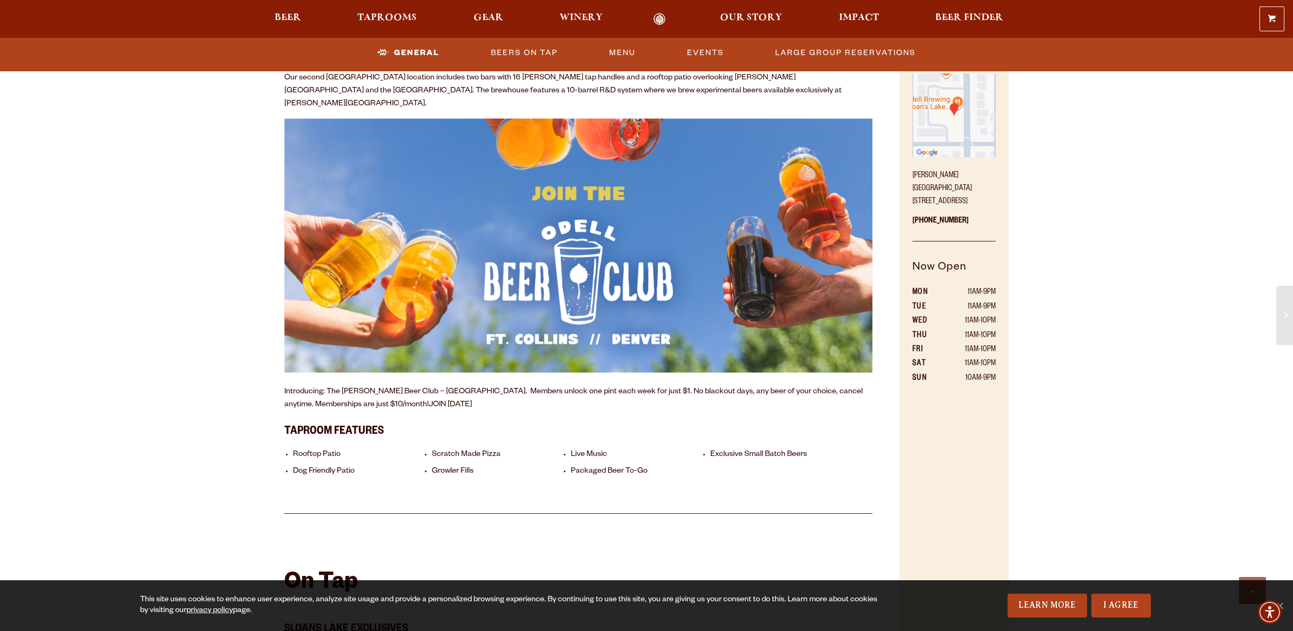 This screenshot has width=1293, height=631. Describe the element at coordinates (751, 19) in the screenshot. I see `a: Our Story` at that location.